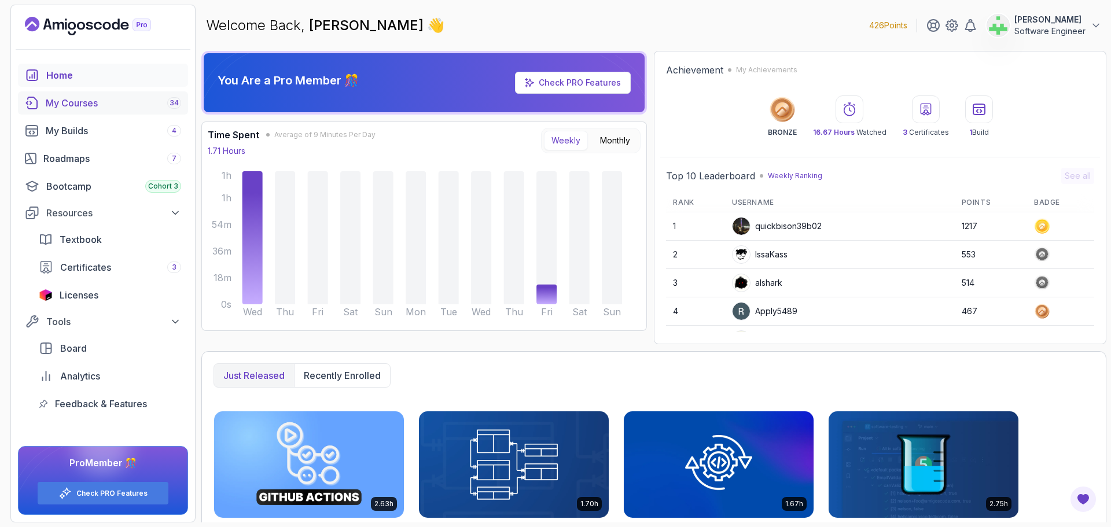 The width and height of the screenshot is (1111, 527). What do you see at coordinates (342, 376) in the screenshot?
I see `p: Recently enrolled` at bounding box center [342, 376].